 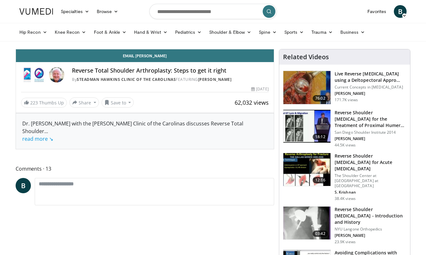 I want to click on a: Trauma, so click(x=322, y=32).